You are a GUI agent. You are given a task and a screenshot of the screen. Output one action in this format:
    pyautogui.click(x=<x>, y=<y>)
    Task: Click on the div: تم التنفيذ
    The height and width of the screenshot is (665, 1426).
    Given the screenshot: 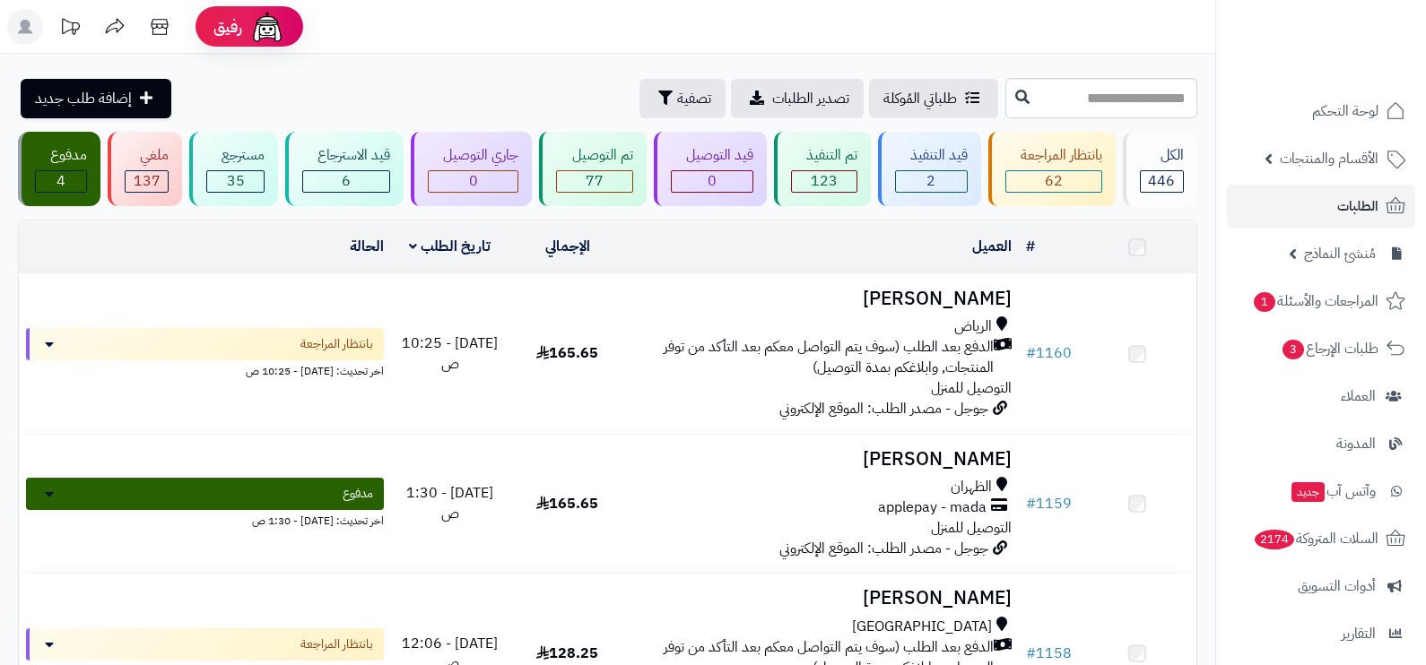 What is the action you would take?
    pyautogui.click(x=824, y=155)
    